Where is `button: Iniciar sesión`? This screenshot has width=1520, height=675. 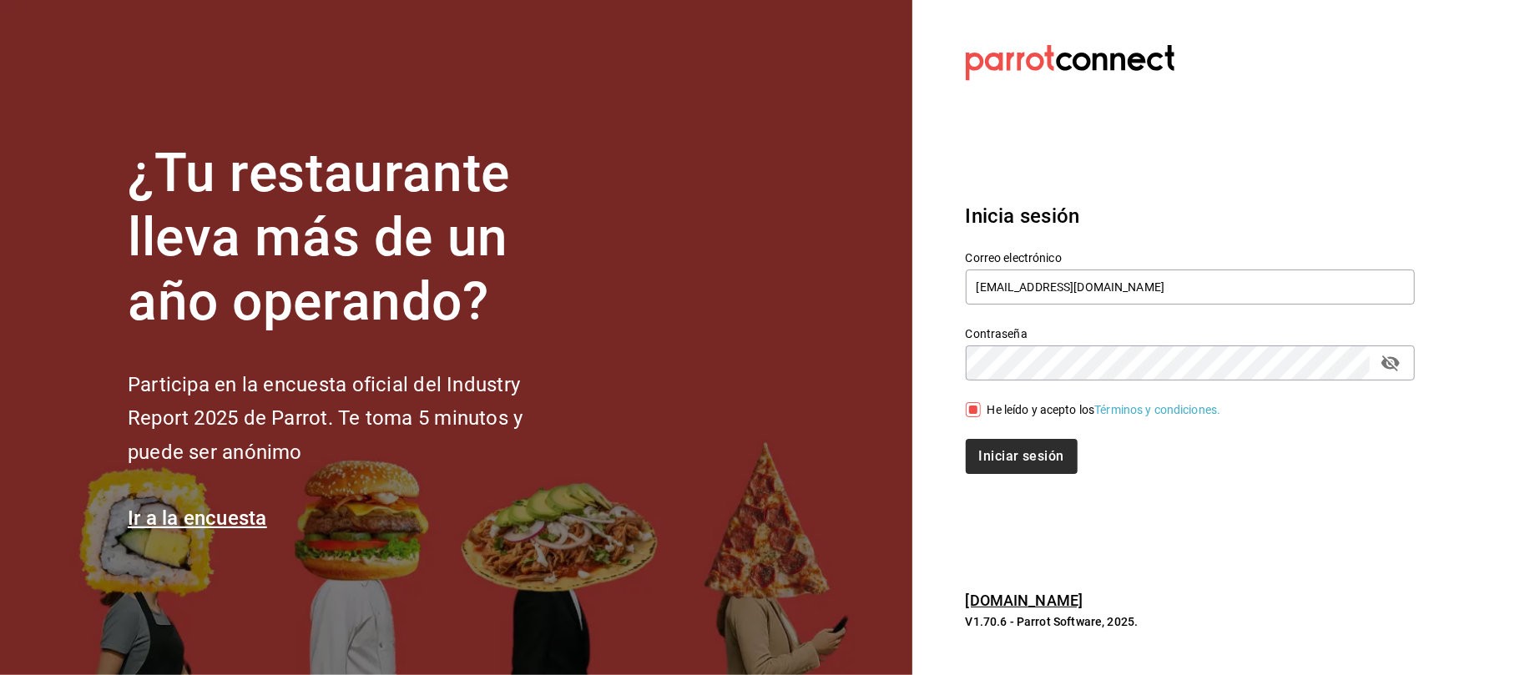
button: Iniciar sesión is located at coordinates (1021, 456).